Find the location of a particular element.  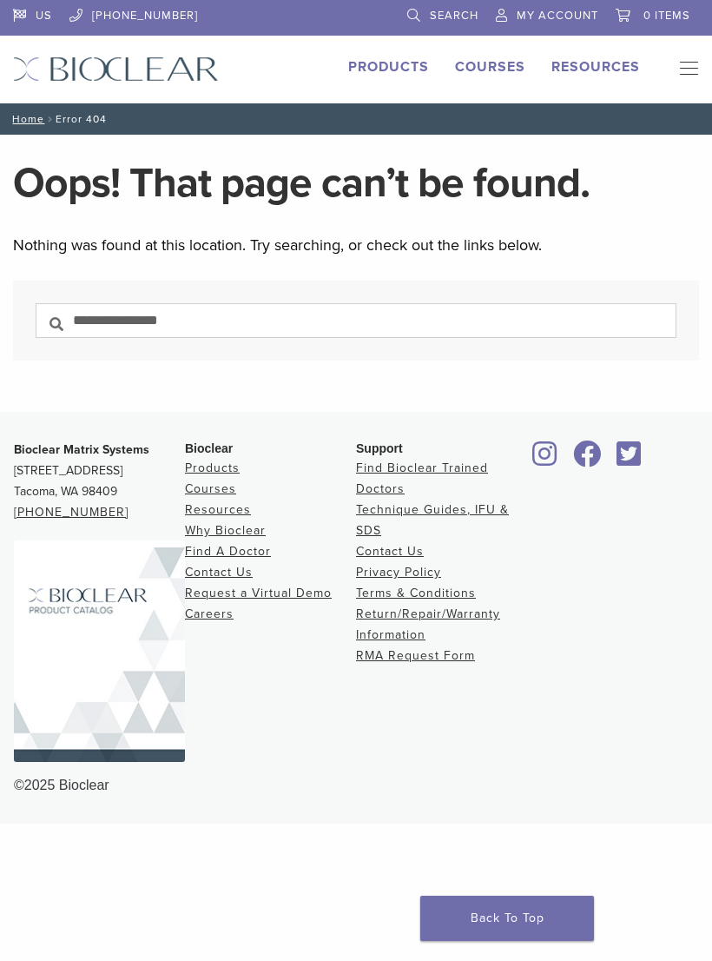

a: Back To Top is located at coordinates (507, 918).